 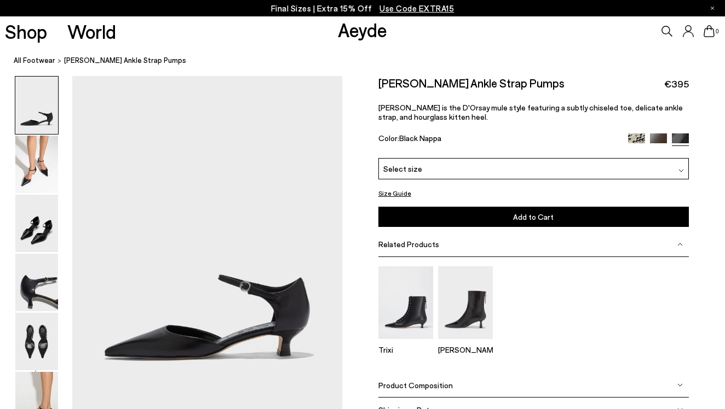 I want to click on a: Trixi Lace-Up Boots Trixi, so click(x=406, y=343).